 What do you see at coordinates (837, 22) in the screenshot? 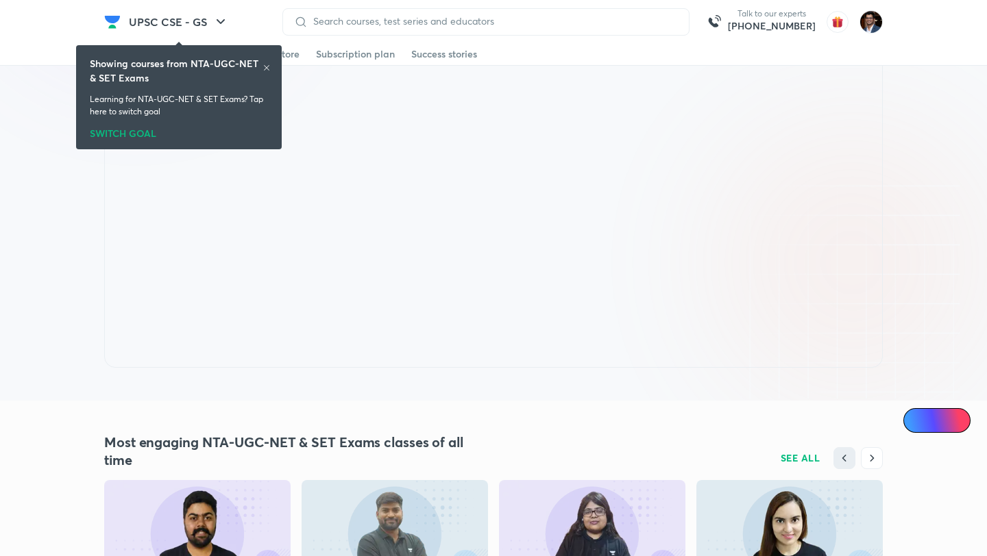
I see `img: avatar` at bounding box center [837, 22].